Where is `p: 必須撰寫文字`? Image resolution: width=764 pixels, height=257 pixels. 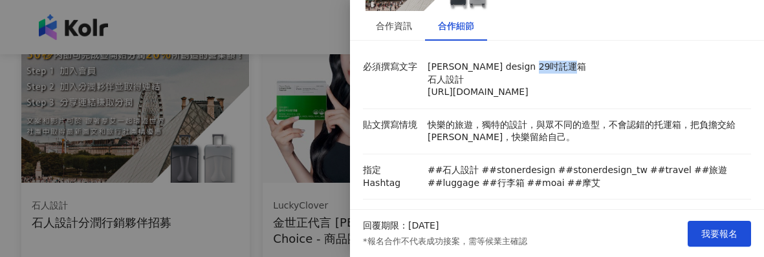
p: 必須撰寫文字 is located at coordinates (392, 67).